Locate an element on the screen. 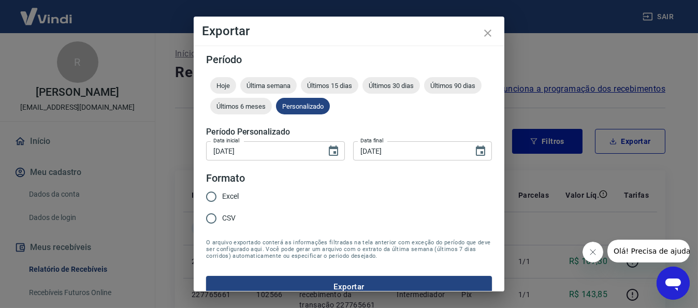  span: Últimos 30 dias is located at coordinates (391, 85).